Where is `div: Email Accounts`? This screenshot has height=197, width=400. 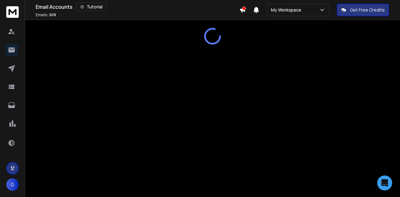
div: Email Accounts is located at coordinates (138, 7).